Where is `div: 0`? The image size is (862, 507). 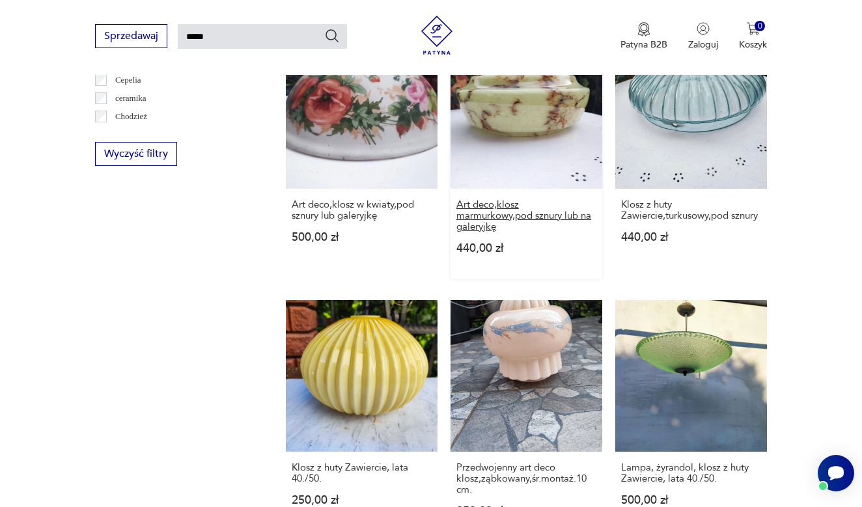
div: 0 is located at coordinates (760, 26).